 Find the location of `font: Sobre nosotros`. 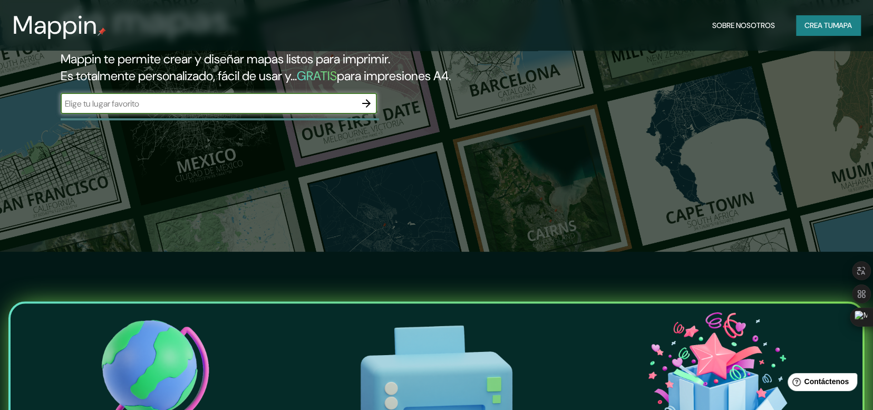

font: Sobre nosotros is located at coordinates (743, 25).